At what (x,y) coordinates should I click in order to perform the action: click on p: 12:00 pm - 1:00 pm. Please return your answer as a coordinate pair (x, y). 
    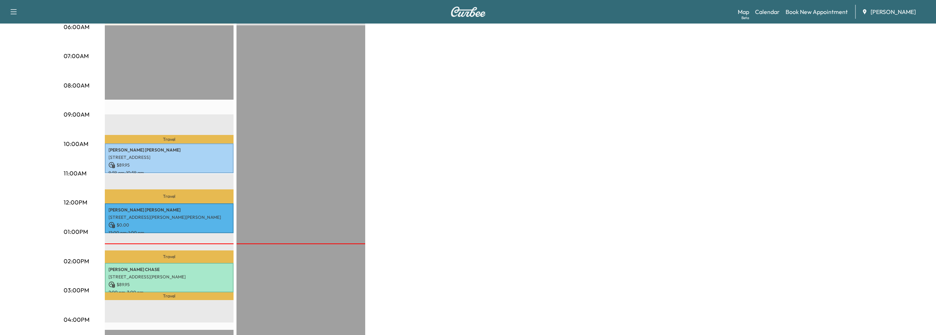
    Looking at the image, I should click on (169, 233).